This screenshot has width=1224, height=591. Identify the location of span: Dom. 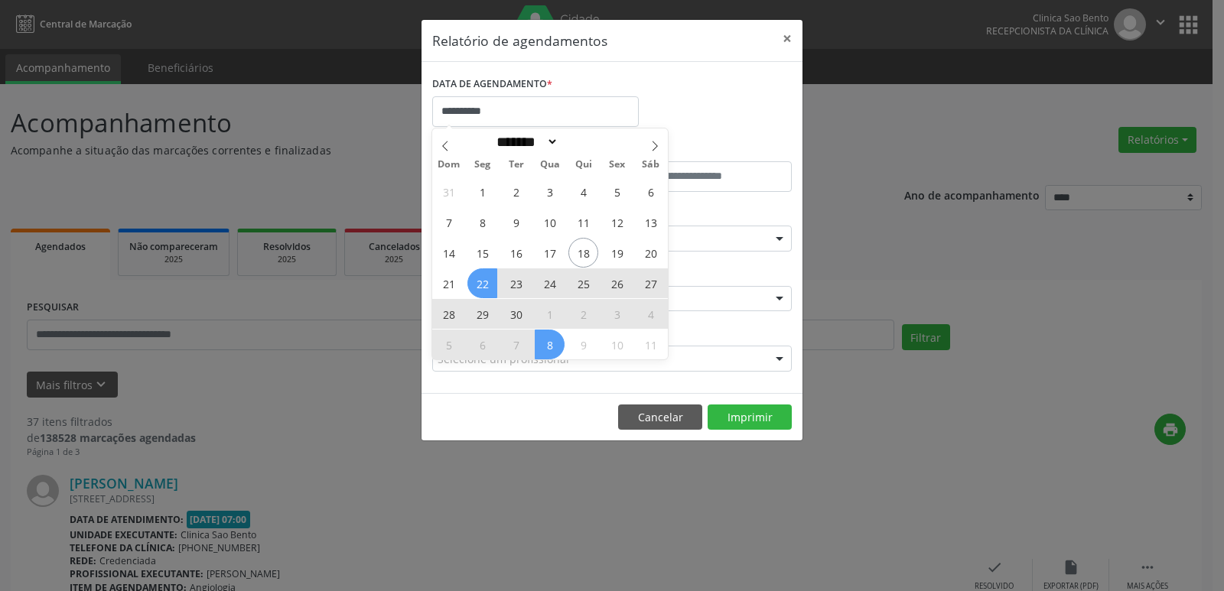
(449, 164).